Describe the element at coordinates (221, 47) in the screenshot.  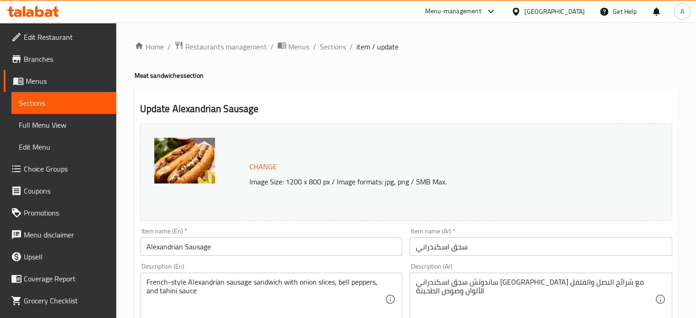
I see `a: Restaurants management` at that location.